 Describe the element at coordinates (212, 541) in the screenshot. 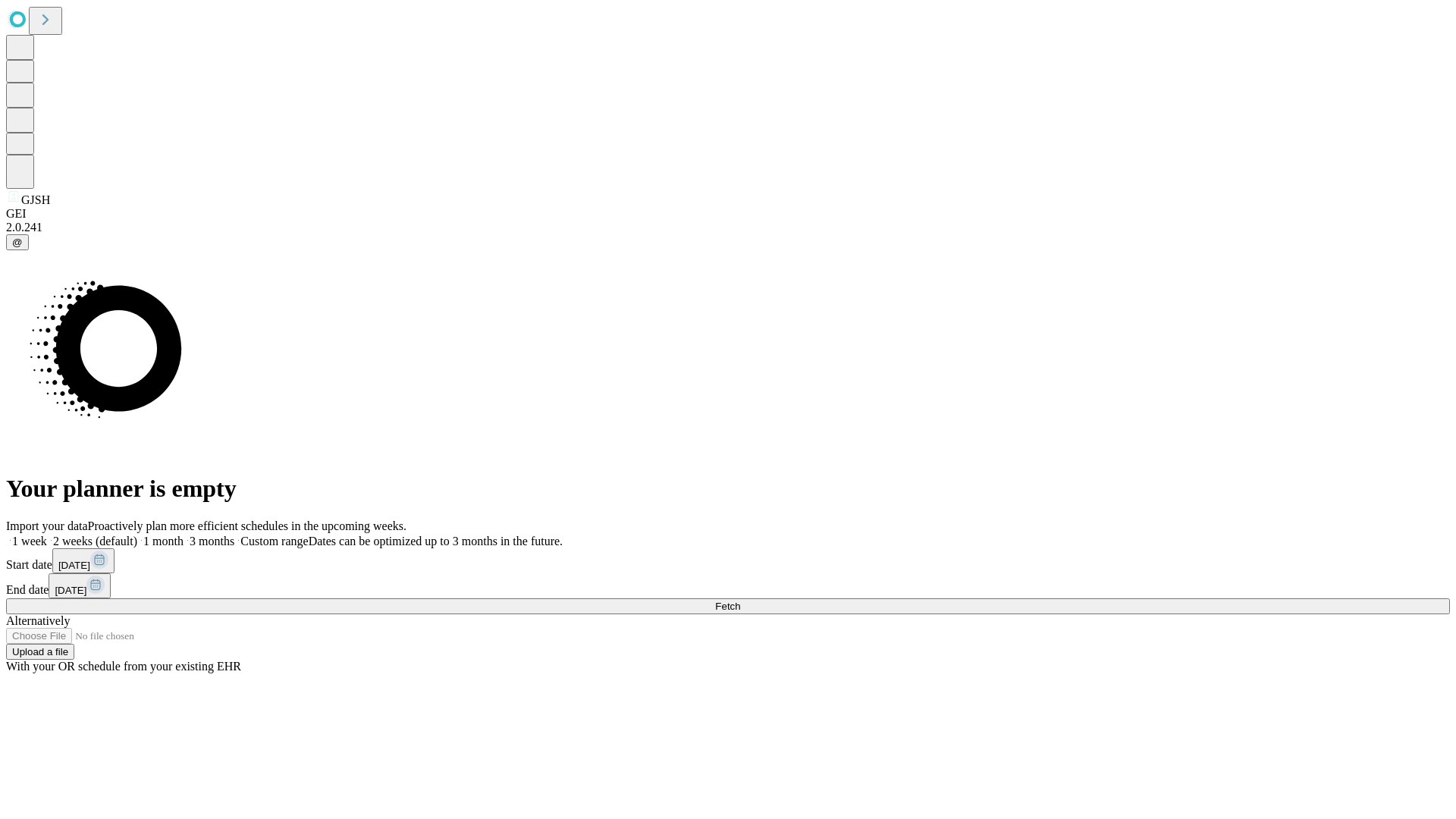

I see `span: 3 months` at that location.